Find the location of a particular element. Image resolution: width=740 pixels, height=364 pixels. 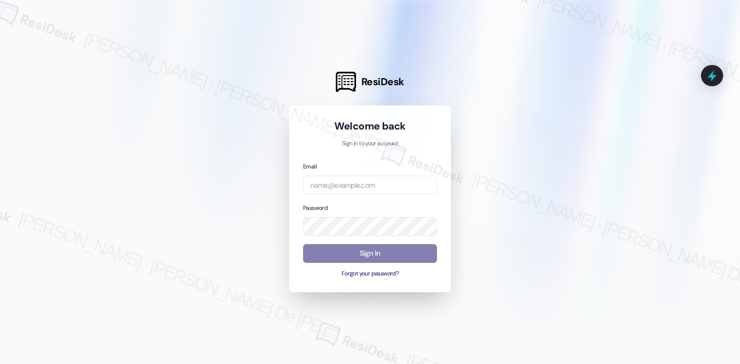

button: Sign In is located at coordinates (370, 253).